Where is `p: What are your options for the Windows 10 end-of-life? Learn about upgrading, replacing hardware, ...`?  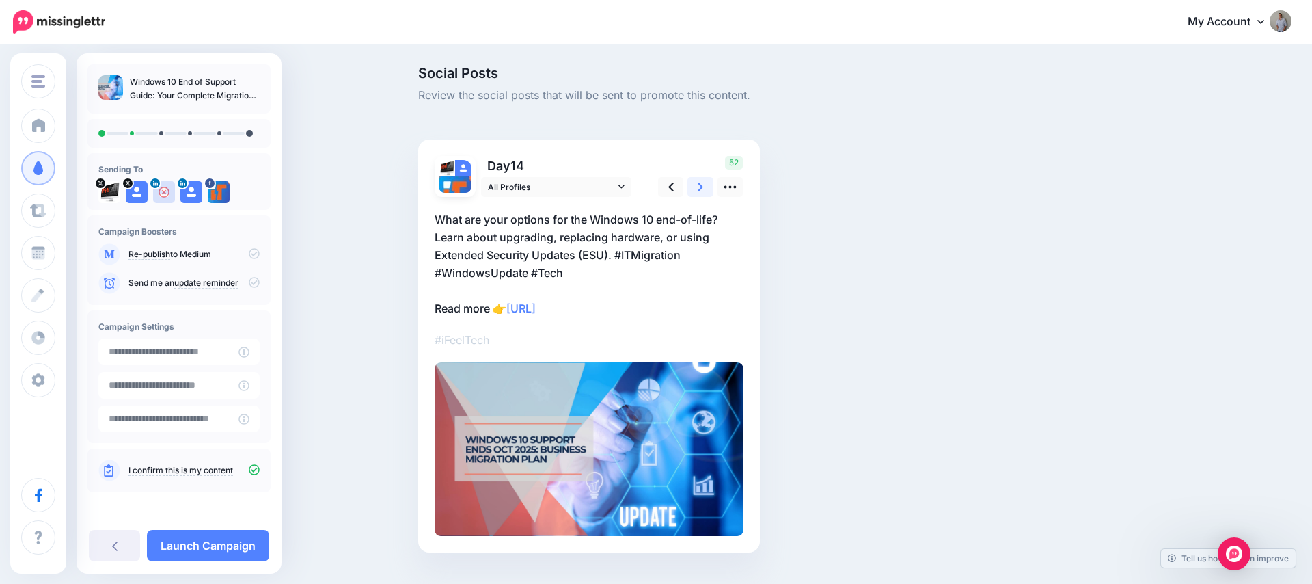
p: What are your options for the Windows 10 end-of-life? Learn about upgrading, replacing hardware, ... is located at coordinates (589, 264).